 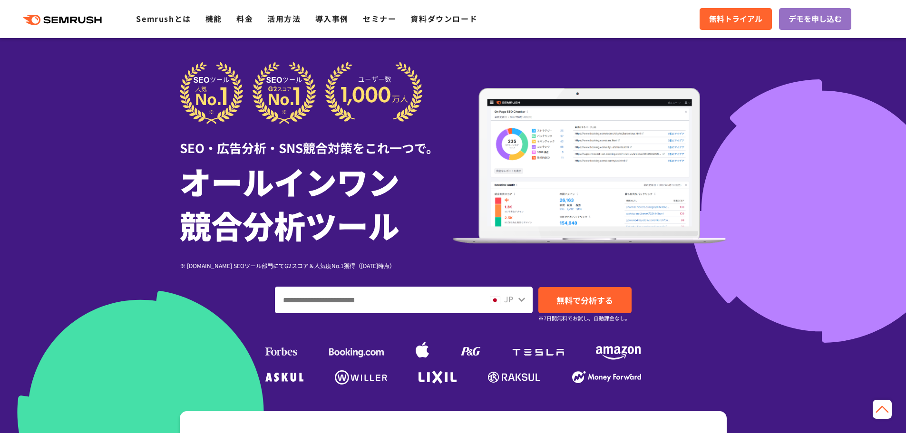 I want to click on div: SEO・広告分析・SNS競合対策をこれ一つで。, so click(x=316, y=140).